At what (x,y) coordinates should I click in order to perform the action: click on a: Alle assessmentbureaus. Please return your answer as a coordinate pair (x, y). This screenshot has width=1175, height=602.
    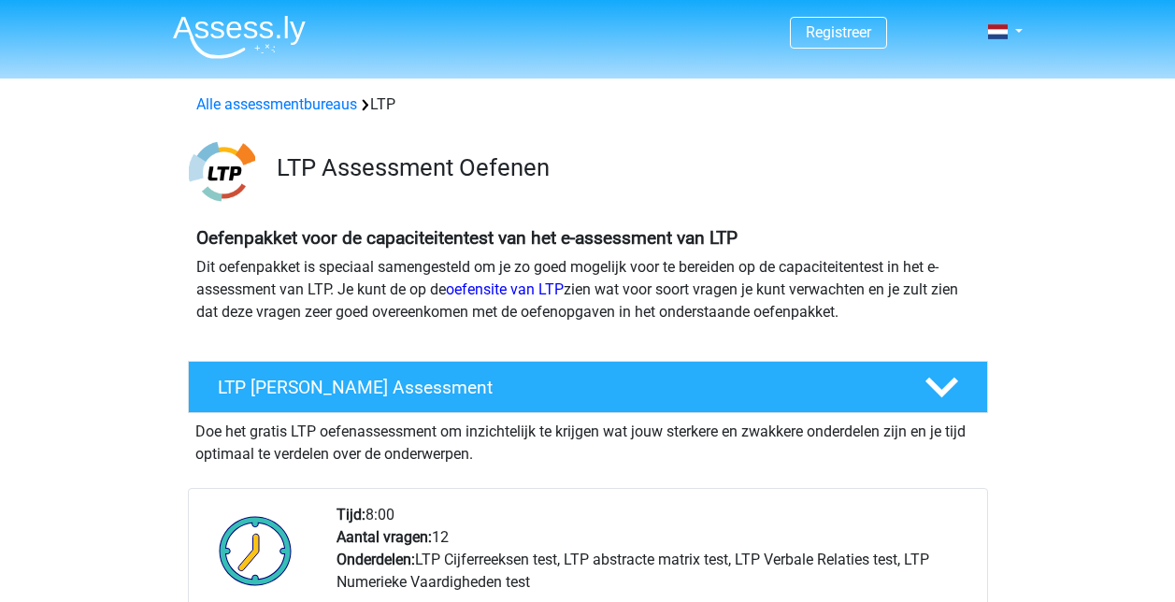
    Looking at the image, I should click on (277, 104).